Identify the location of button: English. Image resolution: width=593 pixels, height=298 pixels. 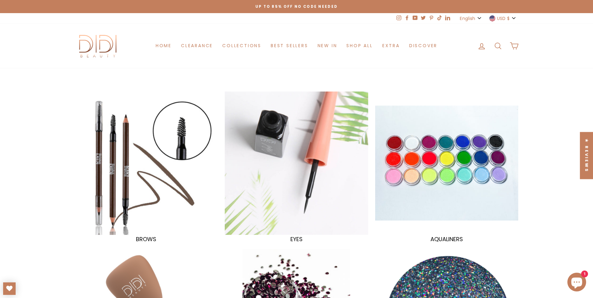
(471, 18).